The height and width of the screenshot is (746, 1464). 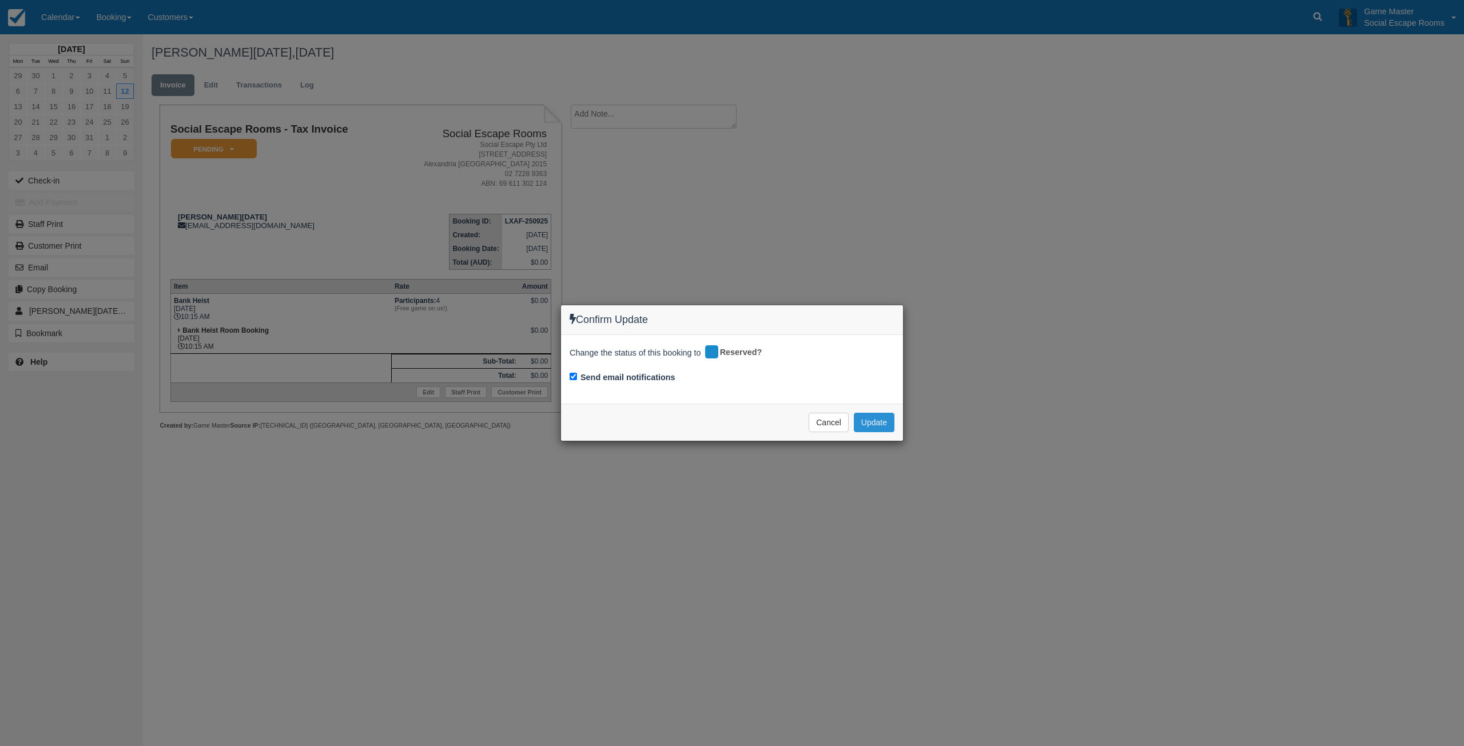 I want to click on button: Cancel, so click(x=829, y=423).